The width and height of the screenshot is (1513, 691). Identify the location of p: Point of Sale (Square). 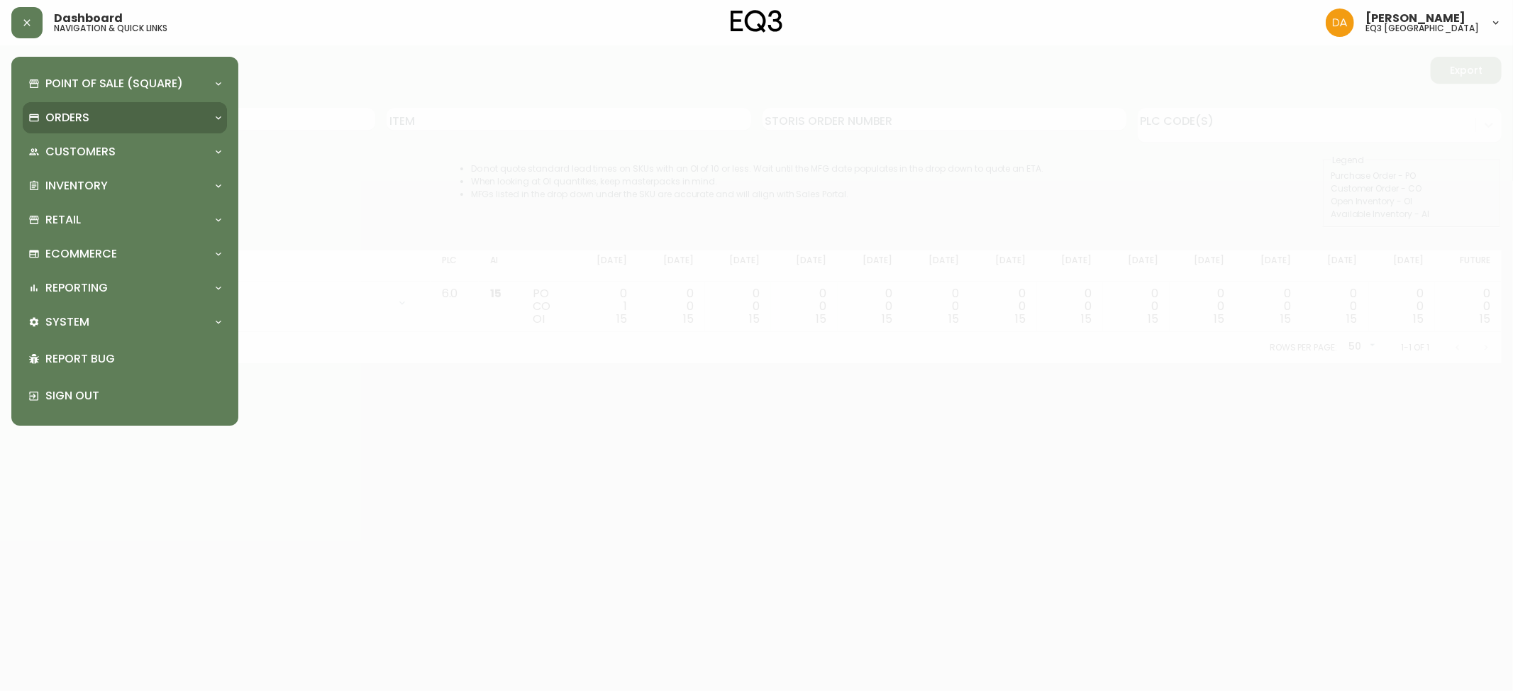
(114, 84).